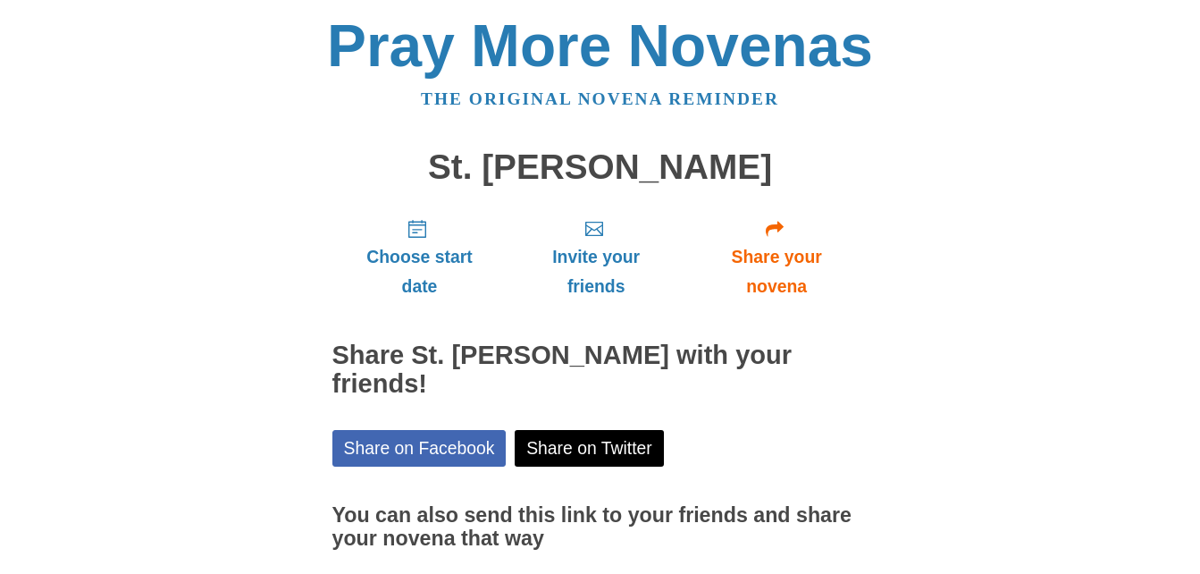  I want to click on a: The original novena reminder, so click(599, 98).